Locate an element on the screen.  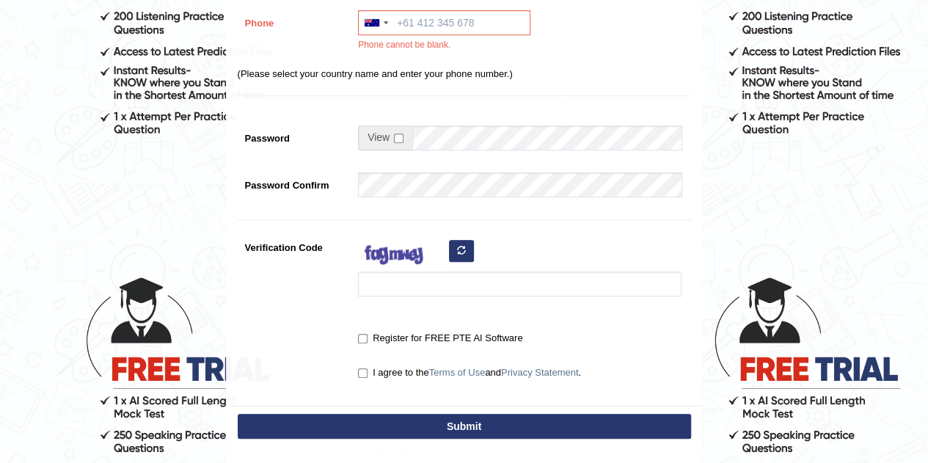
a: Terms of Use is located at coordinates (457, 372).